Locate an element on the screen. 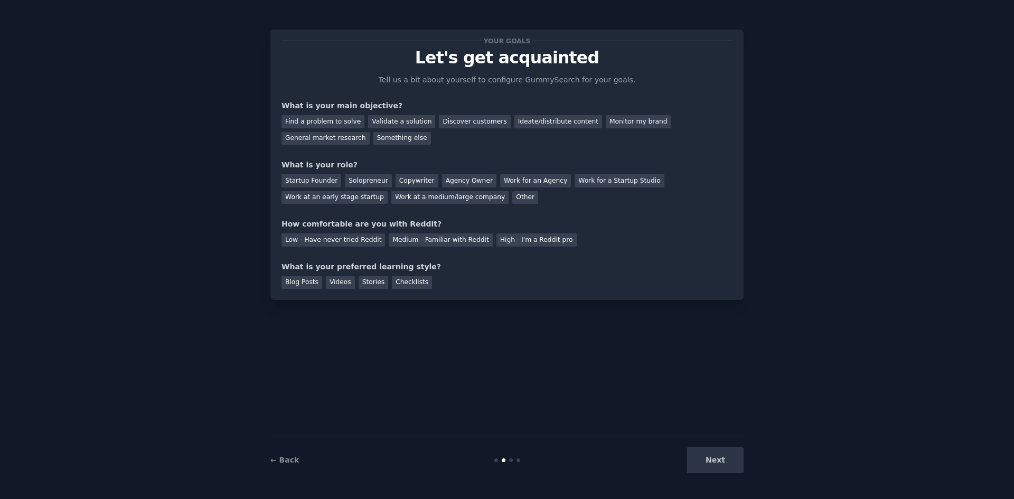 This screenshot has width=1014, height=499. span: Your goals is located at coordinates (507, 41).